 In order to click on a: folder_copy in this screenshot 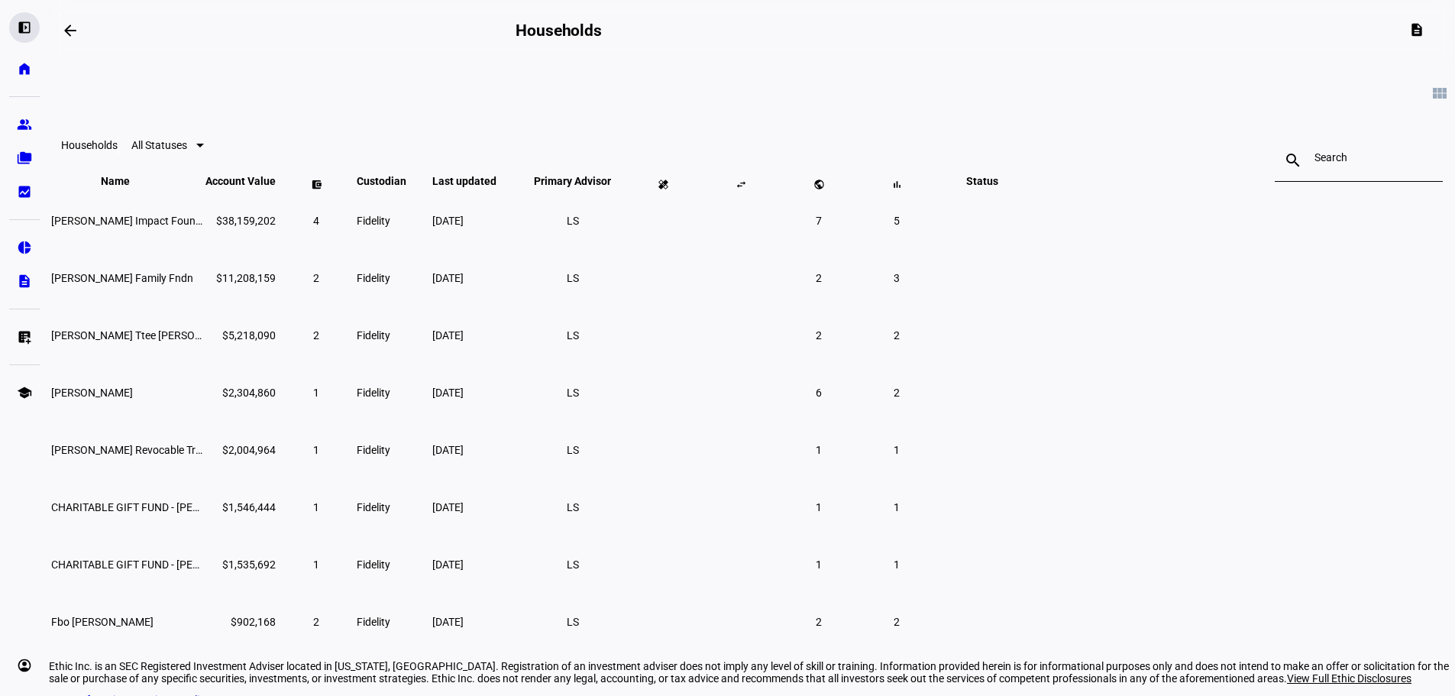, I will do `click(24, 158)`.